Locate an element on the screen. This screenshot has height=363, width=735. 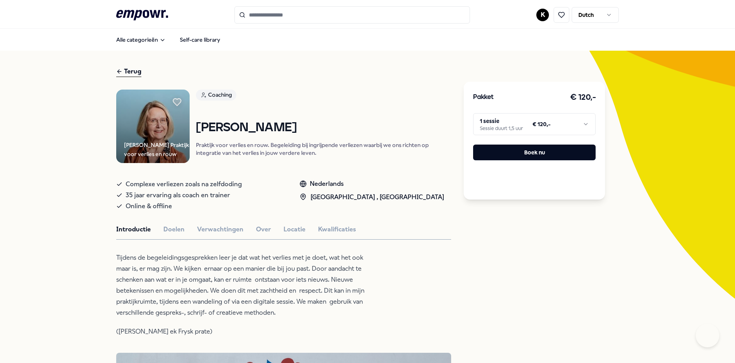
p: Tijdens de begeleidingsgesprekken leer je dat wat het verlies met je doet, wat het ook maar is, e... is located at coordinates (244, 285).